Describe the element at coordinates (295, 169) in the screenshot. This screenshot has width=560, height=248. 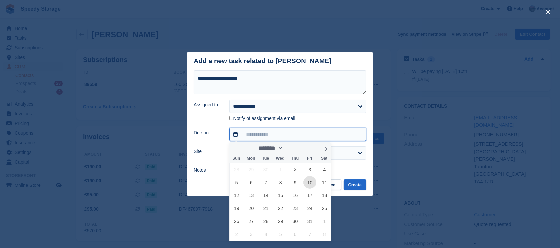
I see `span: October 2, 2025` at that location.